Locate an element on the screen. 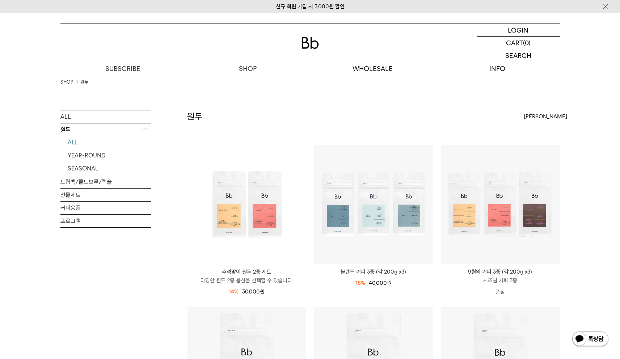  a: 커피용품 is located at coordinates (106, 208).